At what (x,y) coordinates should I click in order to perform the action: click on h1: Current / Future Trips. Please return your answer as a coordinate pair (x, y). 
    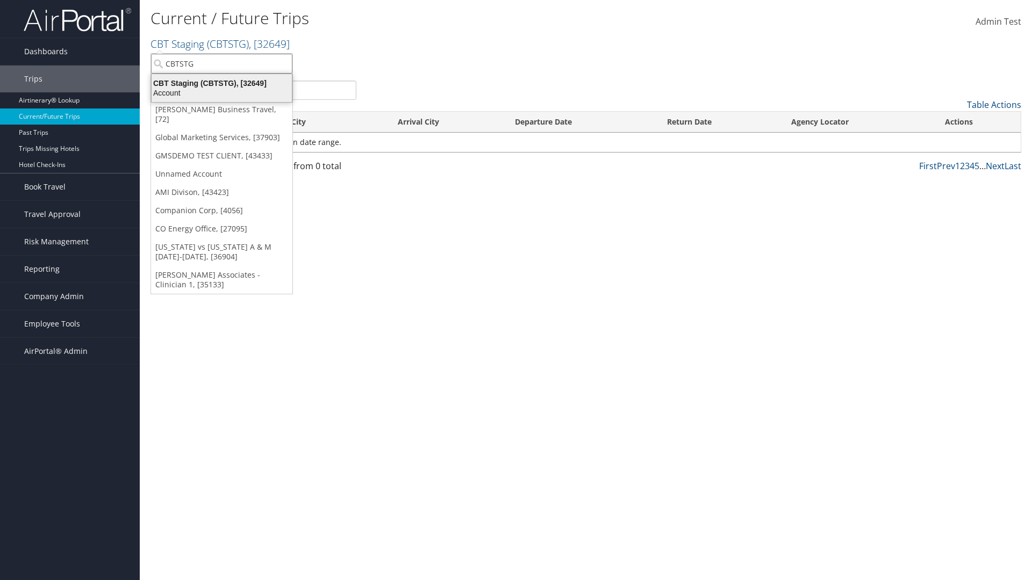
    Looking at the image, I should click on (441, 18).